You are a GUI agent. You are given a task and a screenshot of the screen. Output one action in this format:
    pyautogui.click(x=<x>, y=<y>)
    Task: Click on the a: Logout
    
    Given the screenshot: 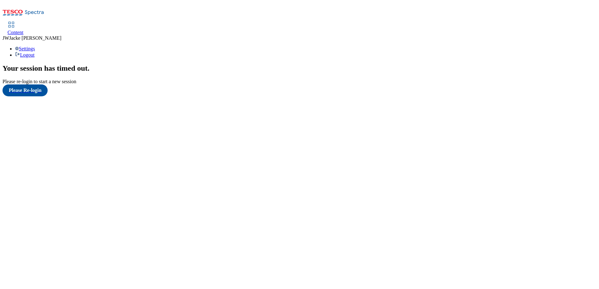 What is the action you would take?
    pyautogui.click(x=25, y=55)
    